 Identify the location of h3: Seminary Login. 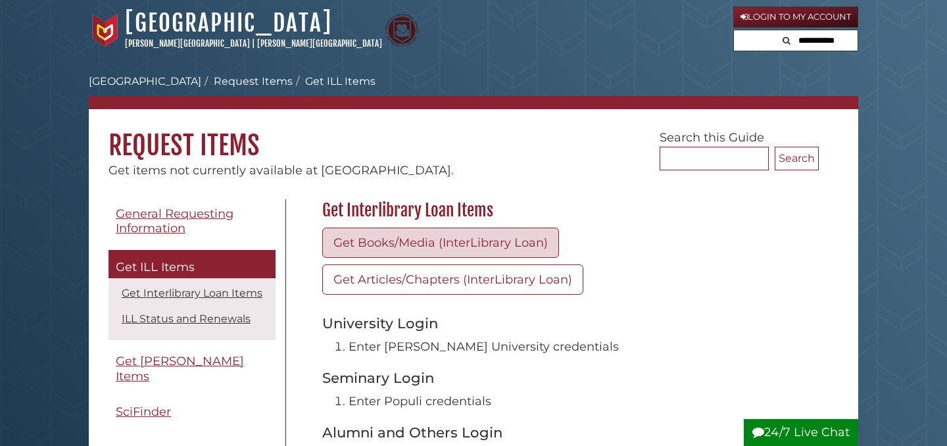
(567, 377).